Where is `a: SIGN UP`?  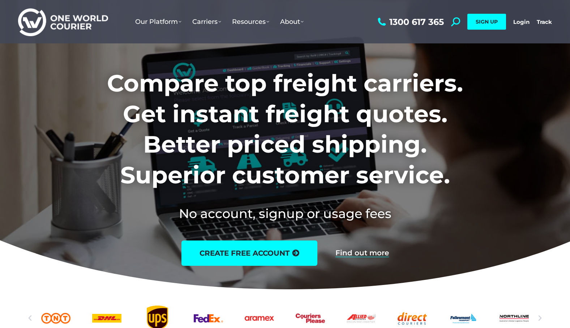
a: SIGN UP is located at coordinates (487, 22).